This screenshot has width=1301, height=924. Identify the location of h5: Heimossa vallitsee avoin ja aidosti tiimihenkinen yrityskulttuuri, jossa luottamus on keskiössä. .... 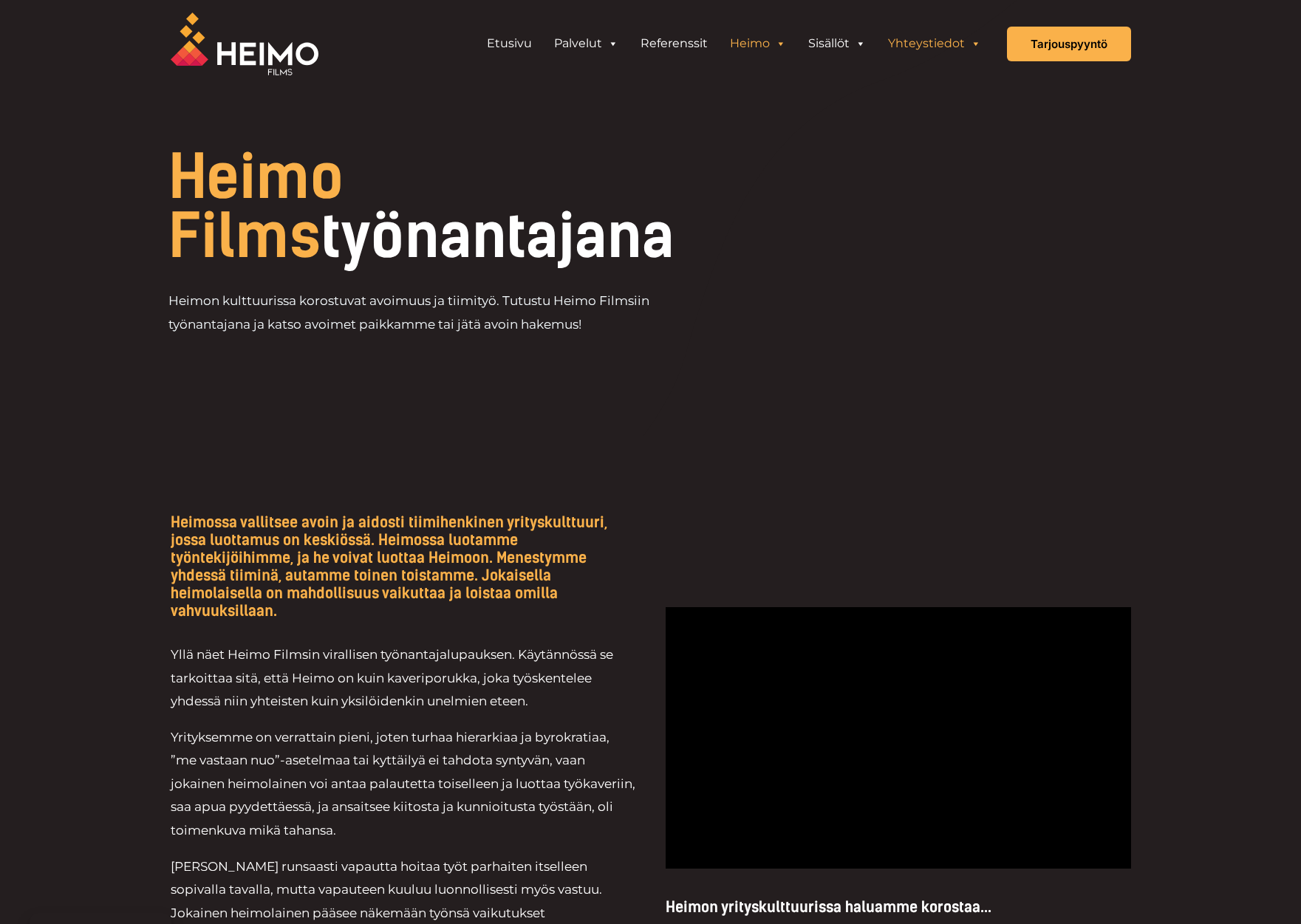
(404, 566).